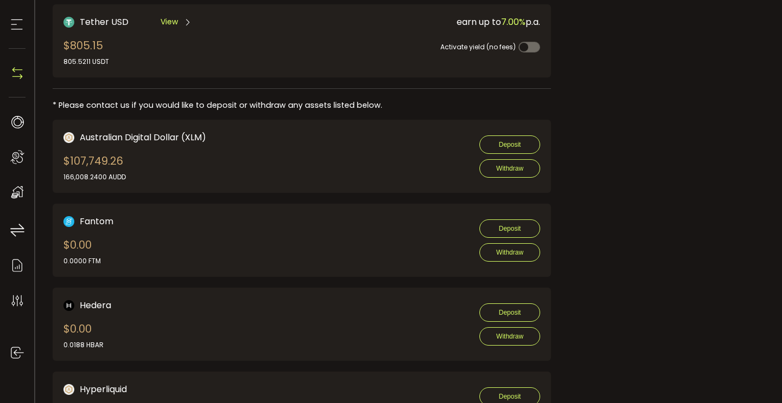 This screenshot has width=782, height=403. I want to click on span: Hedera, so click(95, 305).